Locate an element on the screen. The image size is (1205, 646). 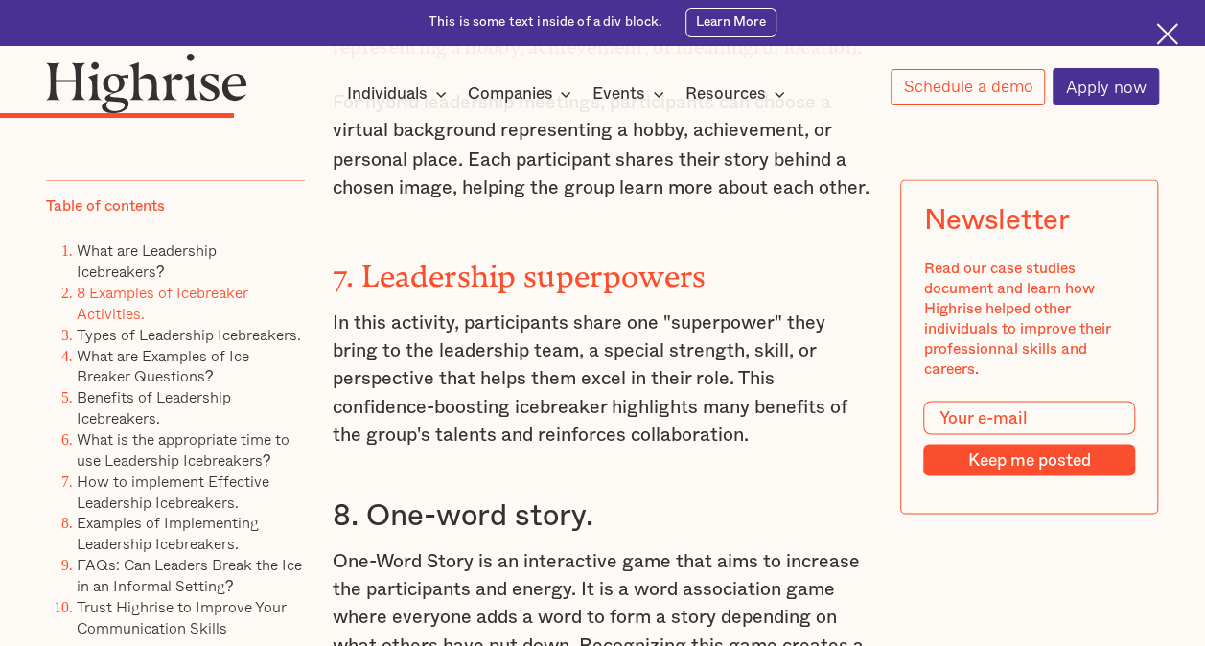
a: Schedule a demo is located at coordinates (968, 87).